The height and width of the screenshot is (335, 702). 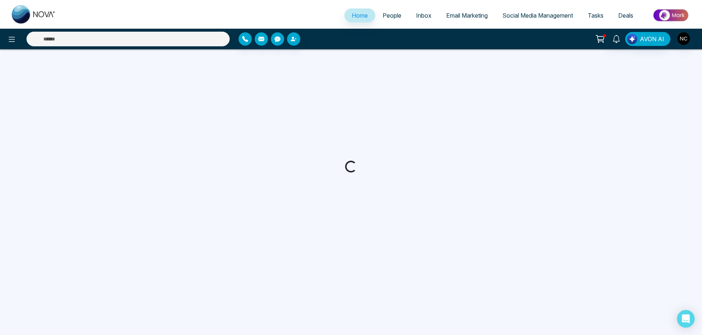 What do you see at coordinates (424, 15) in the screenshot?
I see `a: Inbox` at bounding box center [424, 15].